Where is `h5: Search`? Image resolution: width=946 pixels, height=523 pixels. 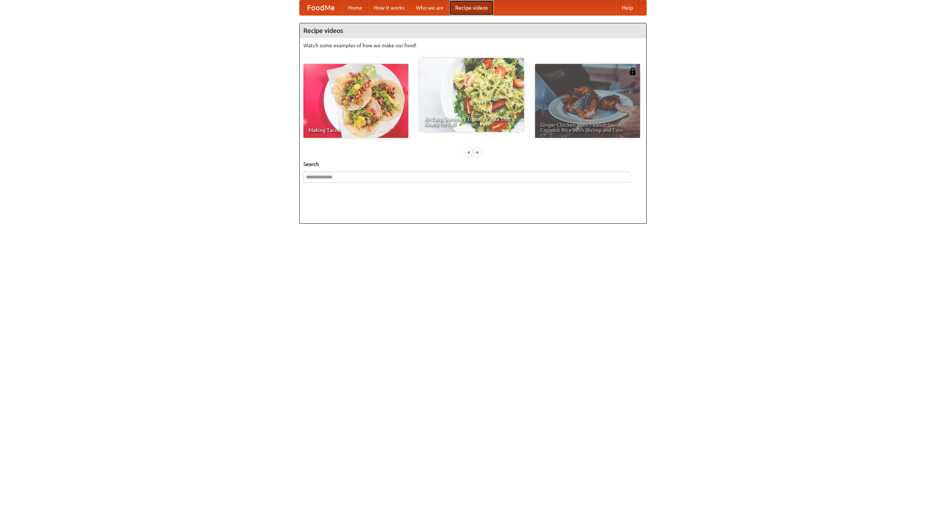 h5: Search is located at coordinates (473, 164).